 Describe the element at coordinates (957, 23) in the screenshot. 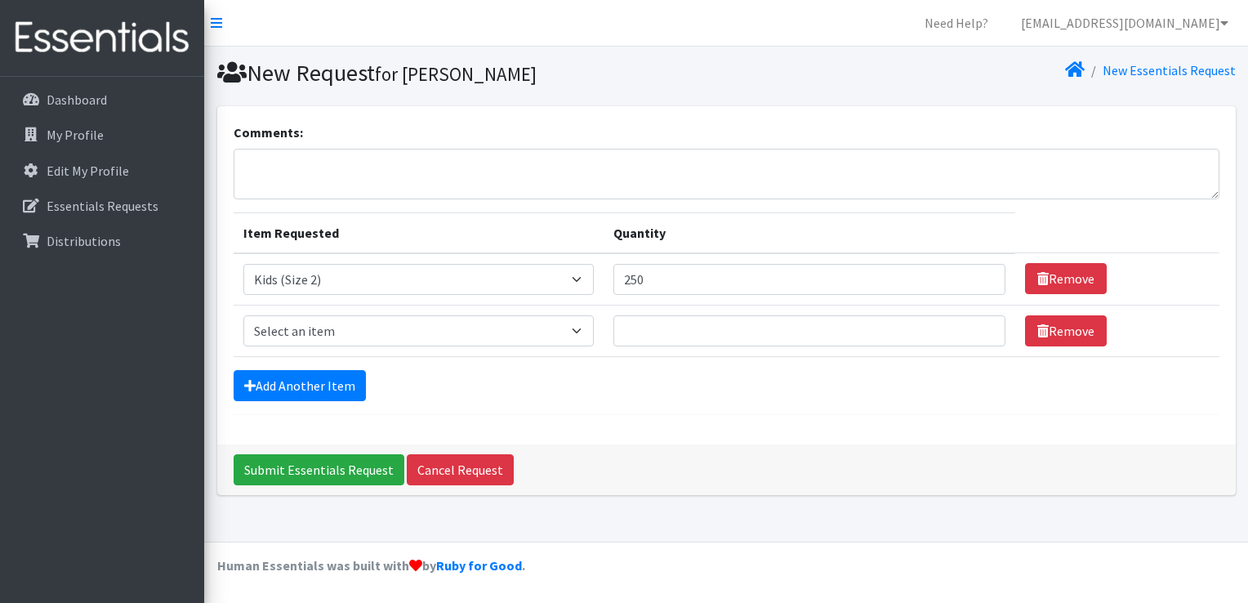

I see `a: Need Help?` at that location.